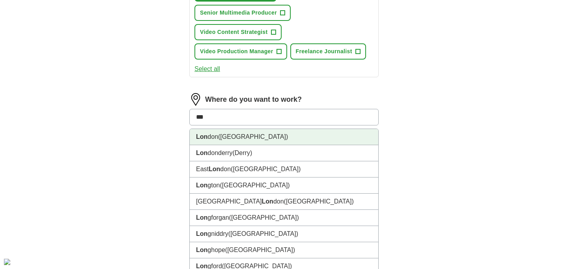  Describe the element at coordinates (242, 153) in the screenshot. I see `span: (Derry)` at that location.